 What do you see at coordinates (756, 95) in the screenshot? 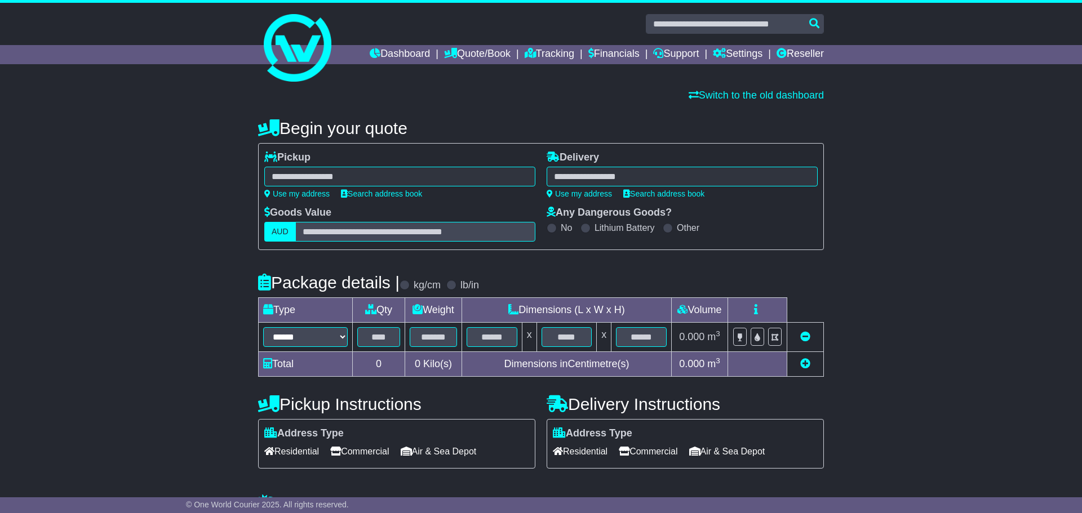
I see `a: Switch to the old dashboard` at bounding box center [756, 95].